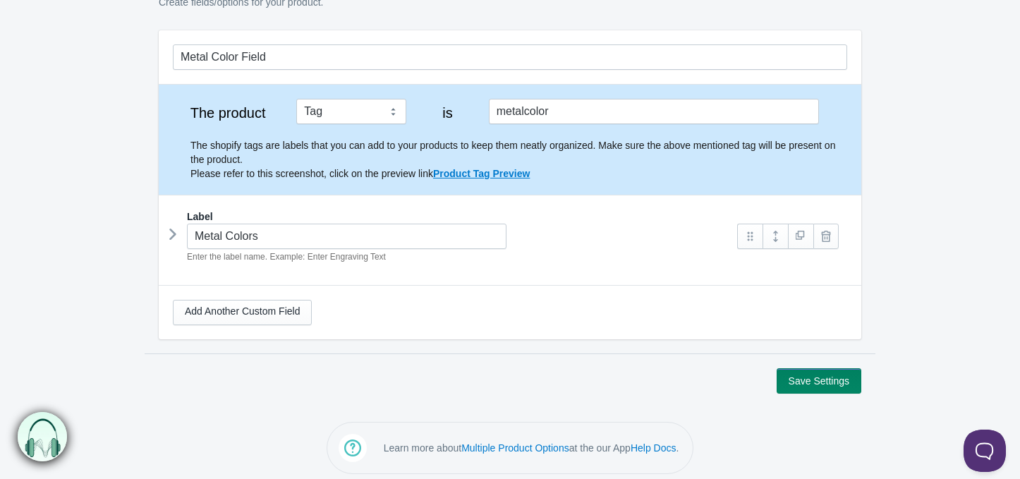  What do you see at coordinates (228, 113) in the screenshot?
I see `label: The product` at bounding box center [228, 113].